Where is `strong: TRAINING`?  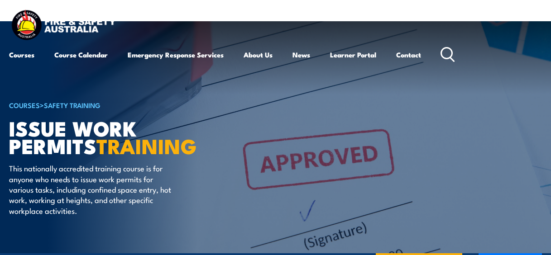
strong: TRAINING is located at coordinates (147, 145).